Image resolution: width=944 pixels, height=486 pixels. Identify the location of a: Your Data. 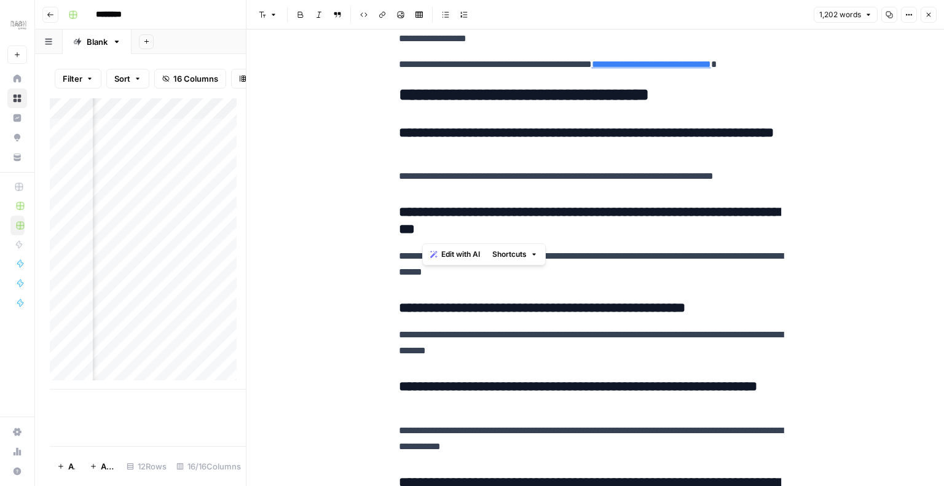
(17, 157).